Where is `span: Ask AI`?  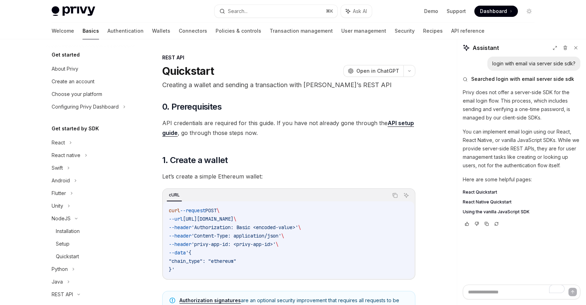
span: Ask AI is located at coordinates (360, 11).